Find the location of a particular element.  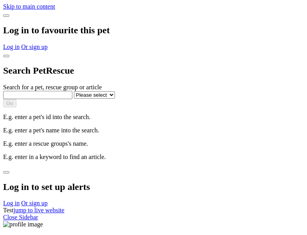

p: E.g. enter a pet's name into the search. is located at coordinates (154, 130).